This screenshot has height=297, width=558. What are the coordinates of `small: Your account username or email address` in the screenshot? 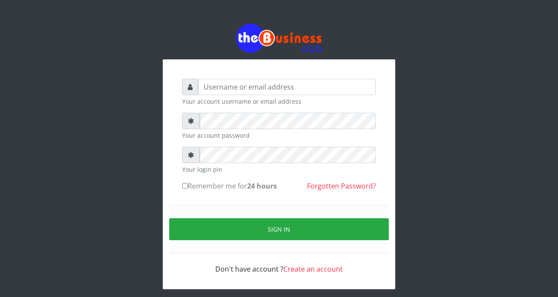 It's located at (279, 101).